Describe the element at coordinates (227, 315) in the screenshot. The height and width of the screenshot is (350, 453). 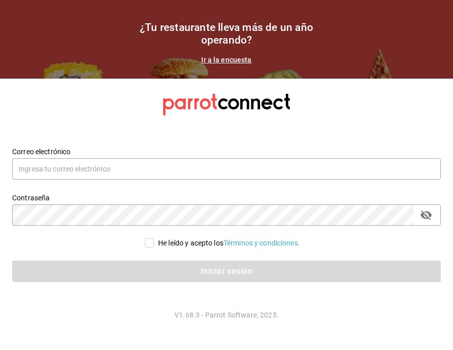
I see `p: V1.68.3 - Parrot Software, 2025.` at that location.